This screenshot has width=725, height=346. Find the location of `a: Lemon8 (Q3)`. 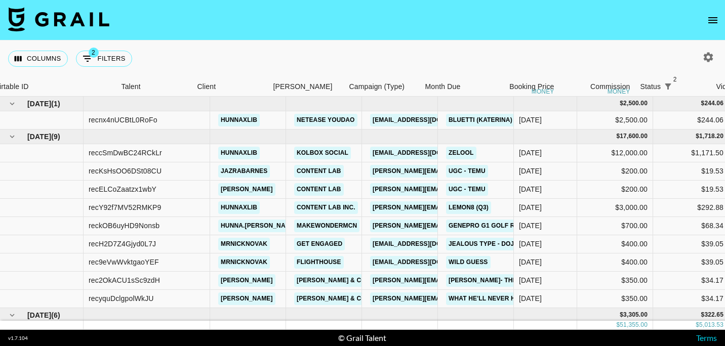

a: Lemon8 (Q3) is located at coordinates (469, 208).